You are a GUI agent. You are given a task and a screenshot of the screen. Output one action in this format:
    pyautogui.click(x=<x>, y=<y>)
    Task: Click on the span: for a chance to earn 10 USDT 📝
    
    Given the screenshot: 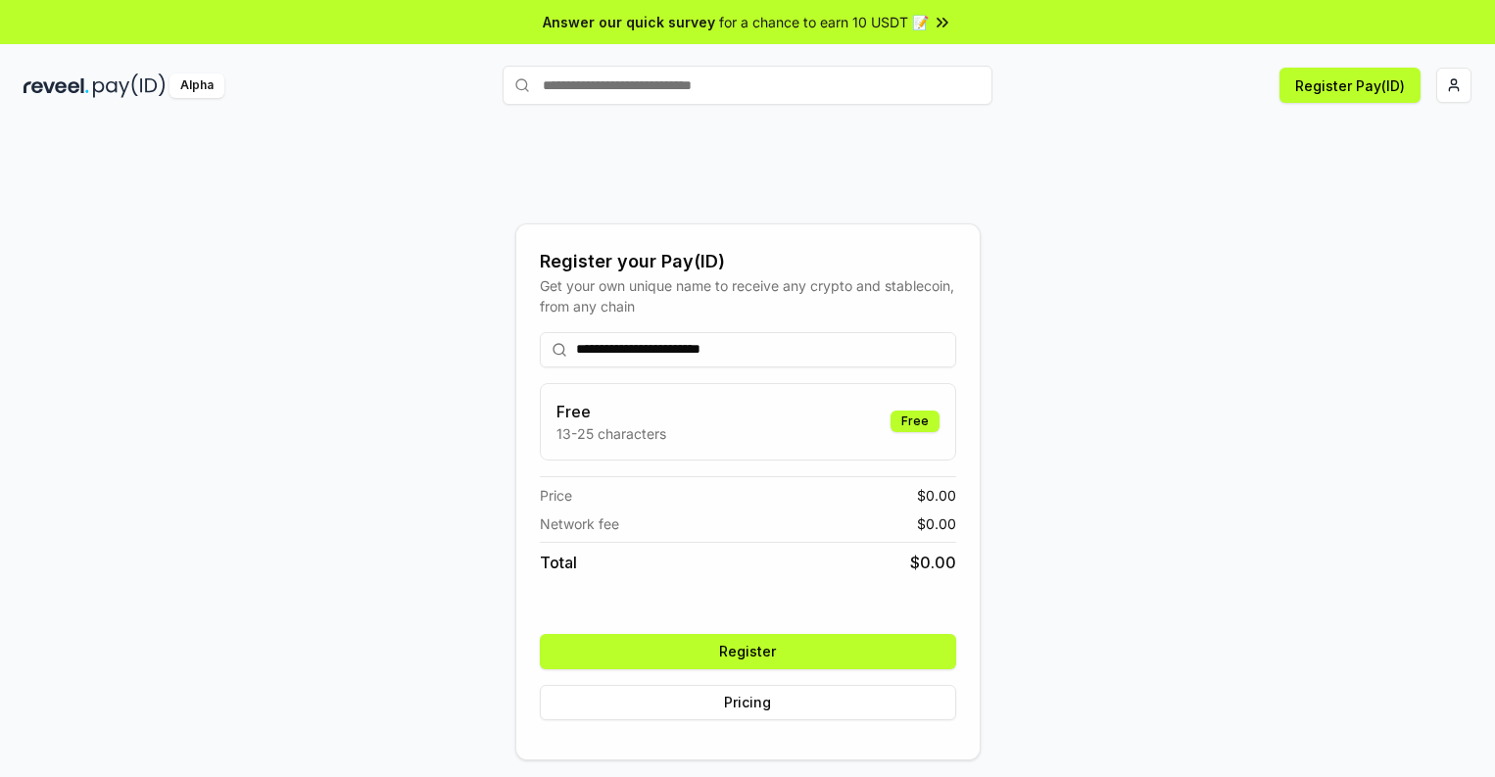 What is the action you would take?
    pyautogui.click(x=824, y=22)
    